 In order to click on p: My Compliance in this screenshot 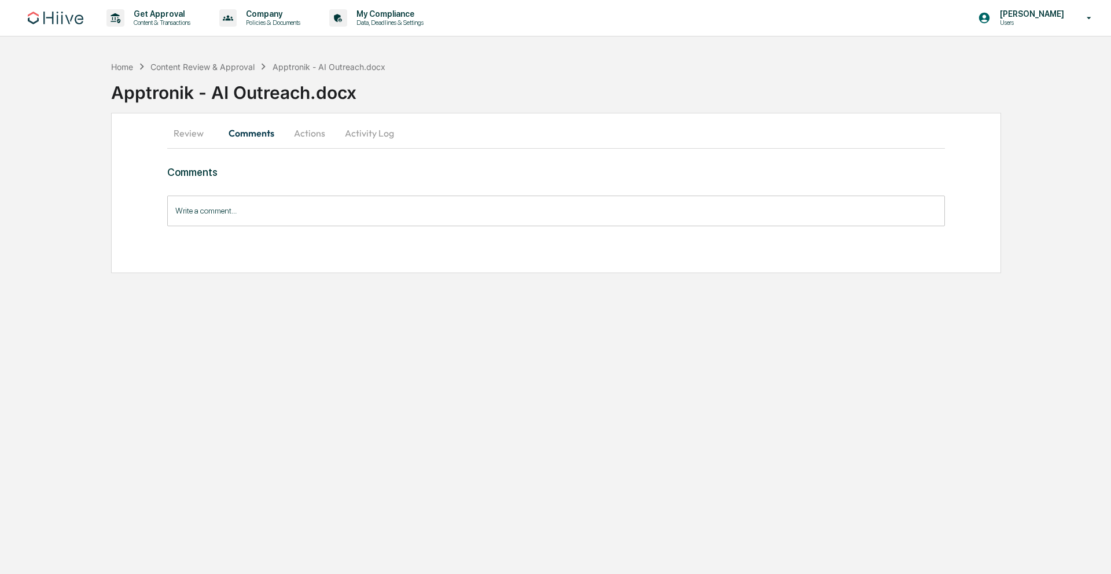, I will do `click(388, 14)`.